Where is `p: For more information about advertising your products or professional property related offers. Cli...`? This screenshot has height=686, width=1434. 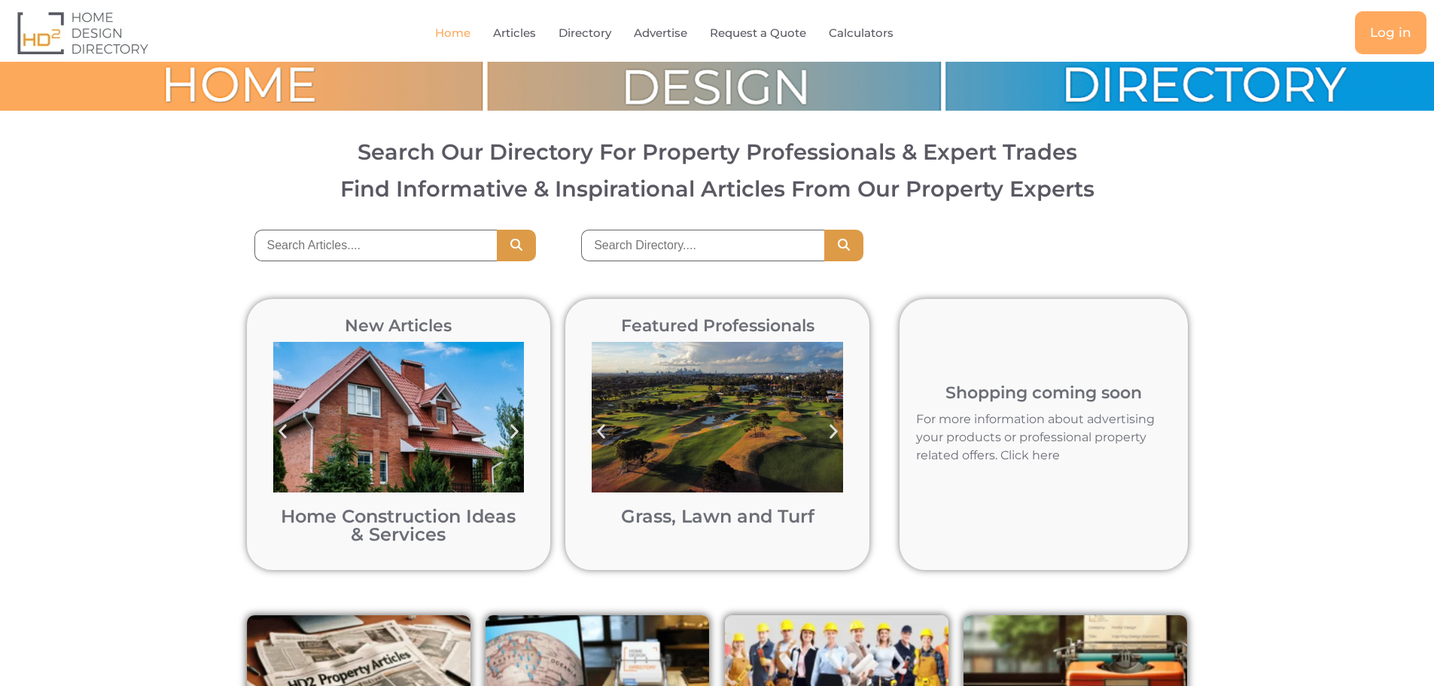
p: For more information about advertising your products or professional property related offers. Cli... is located at coordinates (1043, 437).